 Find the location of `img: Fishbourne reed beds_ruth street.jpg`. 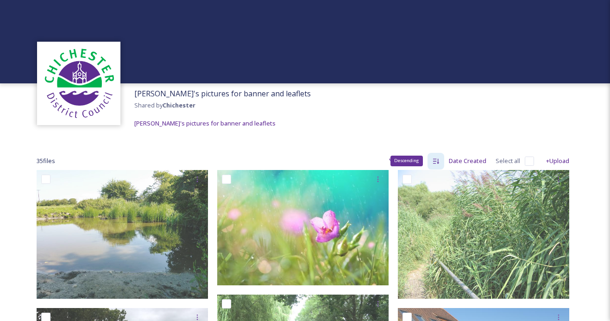

img: Fishbourne reed beds_ruth street.jpg is located at coordinates (484, 234).